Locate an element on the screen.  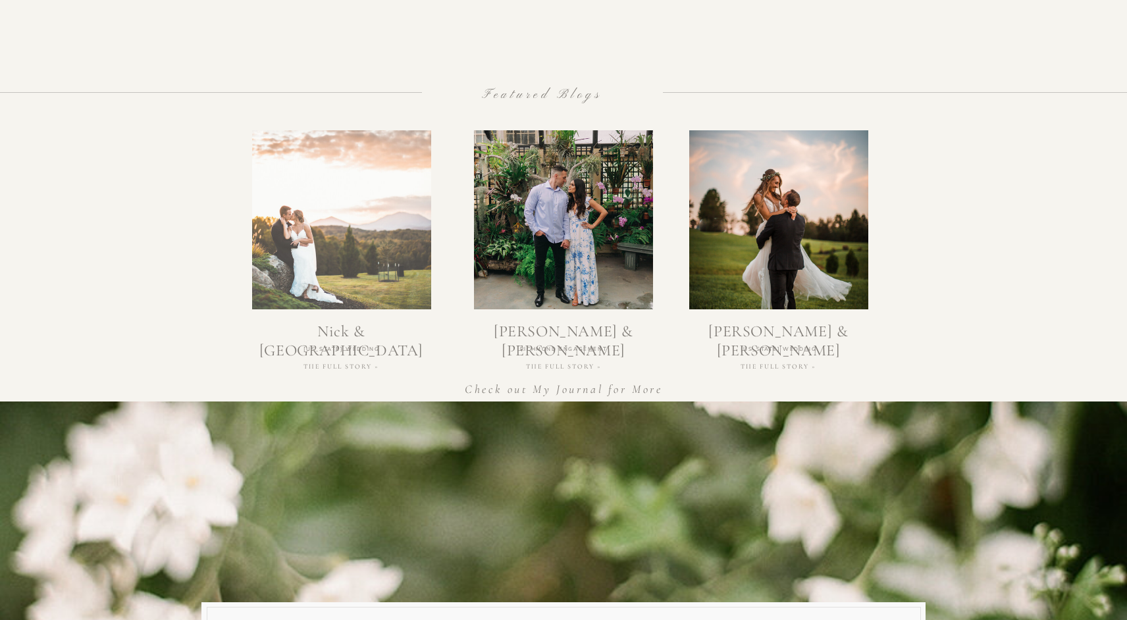
div: Keywords by Traffic is located at coordinates (184, 82).